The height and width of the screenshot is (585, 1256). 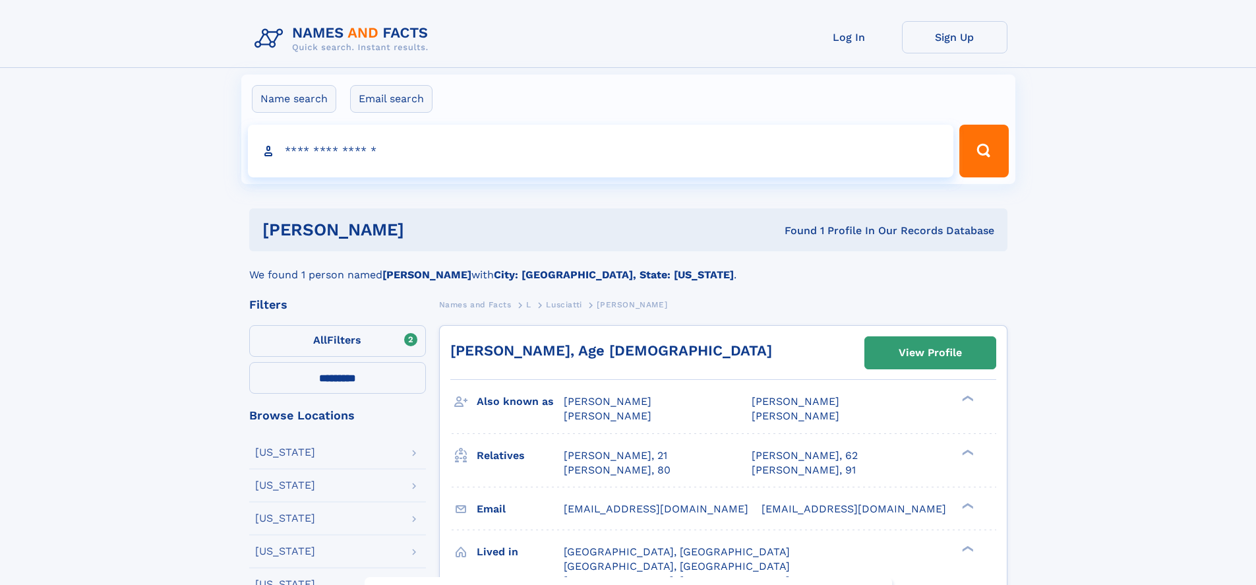 What do you see at coordinates (337, 415) in the screenshot?
I see `div: Browse Locations` at bounding box center [337, 415].